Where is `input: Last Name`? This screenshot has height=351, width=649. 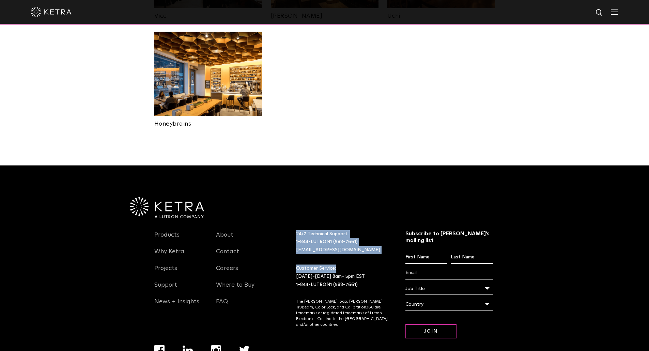
input: Last Name is located at coordinates (472, 258).